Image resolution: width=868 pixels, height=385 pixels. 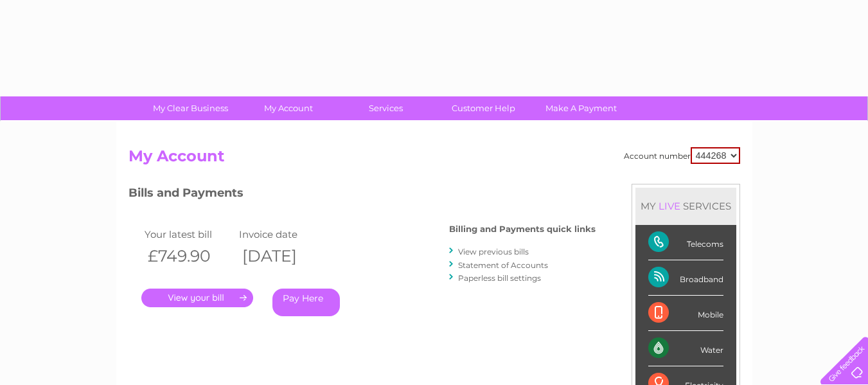 I want to click on a: Make A Payment, so click(x=581, y=108).